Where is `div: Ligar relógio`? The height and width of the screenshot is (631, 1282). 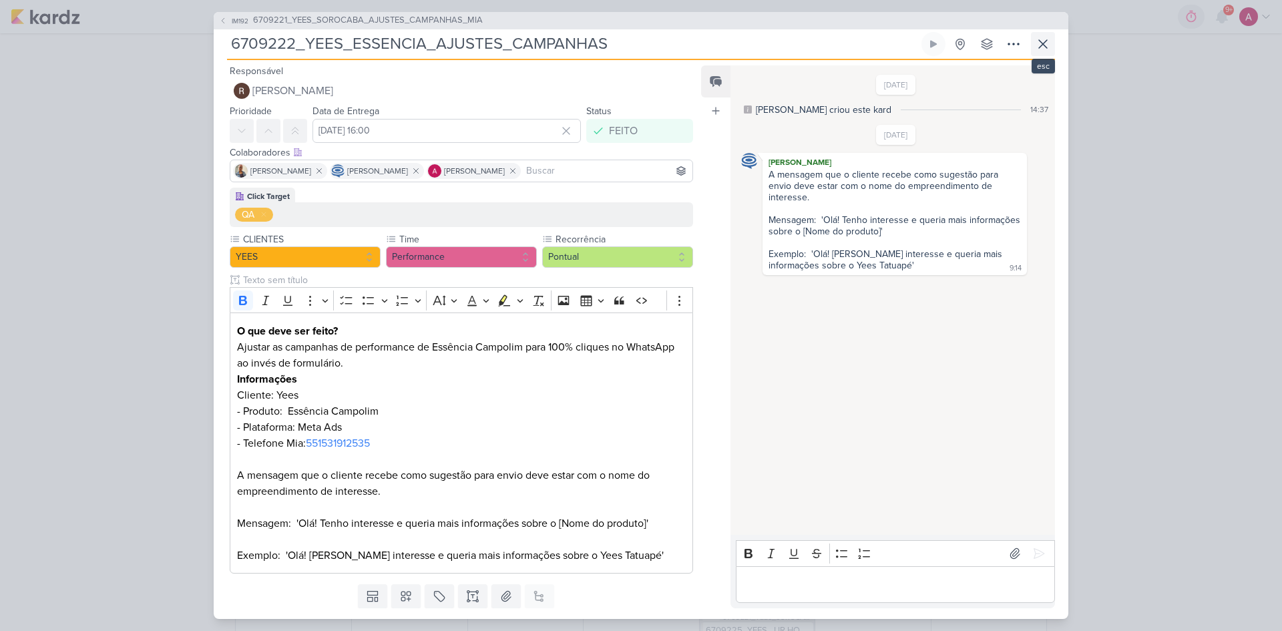
div: Ligar relógio is located at coordinates (933, 44).